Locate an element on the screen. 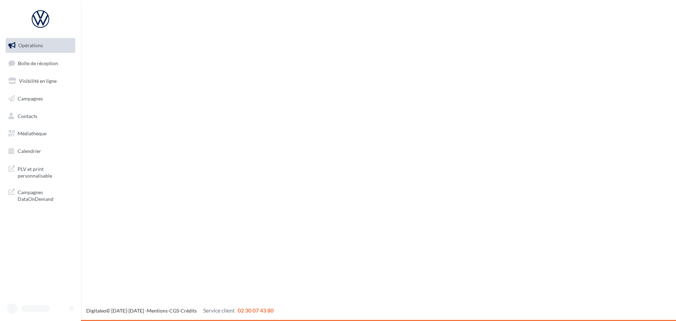 The width and height of the screenshot is (676, 321). span: Campagnes DataOnDemand is located at coordinates (45, 195).